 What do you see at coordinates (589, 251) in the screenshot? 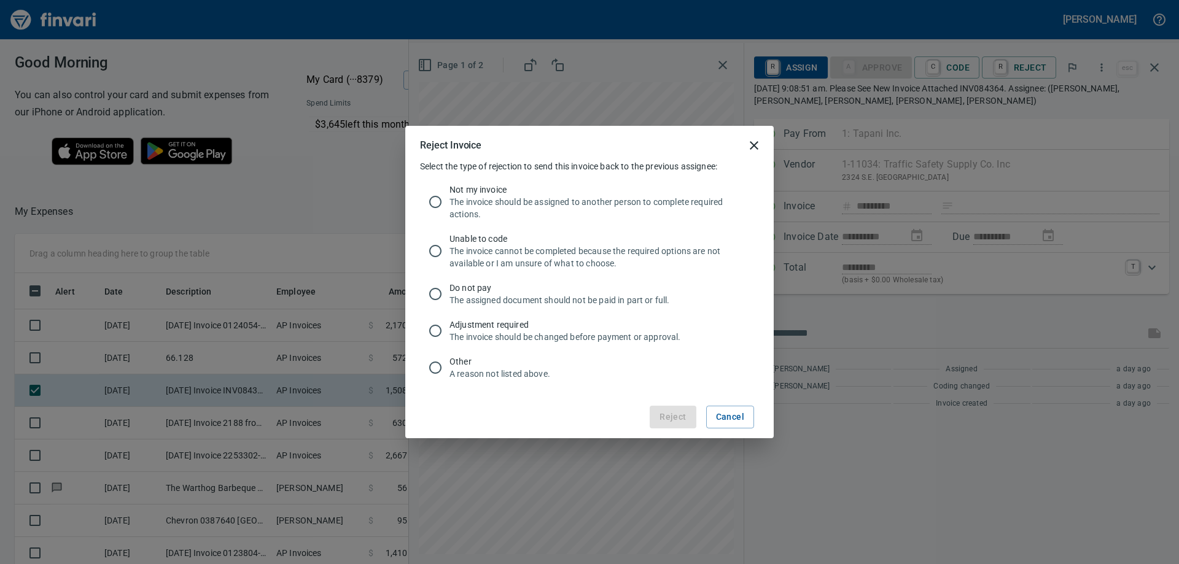
I see `div: Unable to codeThe invoice cannot be completed because the required options are not available or I...` at bounding box center [589, 251].